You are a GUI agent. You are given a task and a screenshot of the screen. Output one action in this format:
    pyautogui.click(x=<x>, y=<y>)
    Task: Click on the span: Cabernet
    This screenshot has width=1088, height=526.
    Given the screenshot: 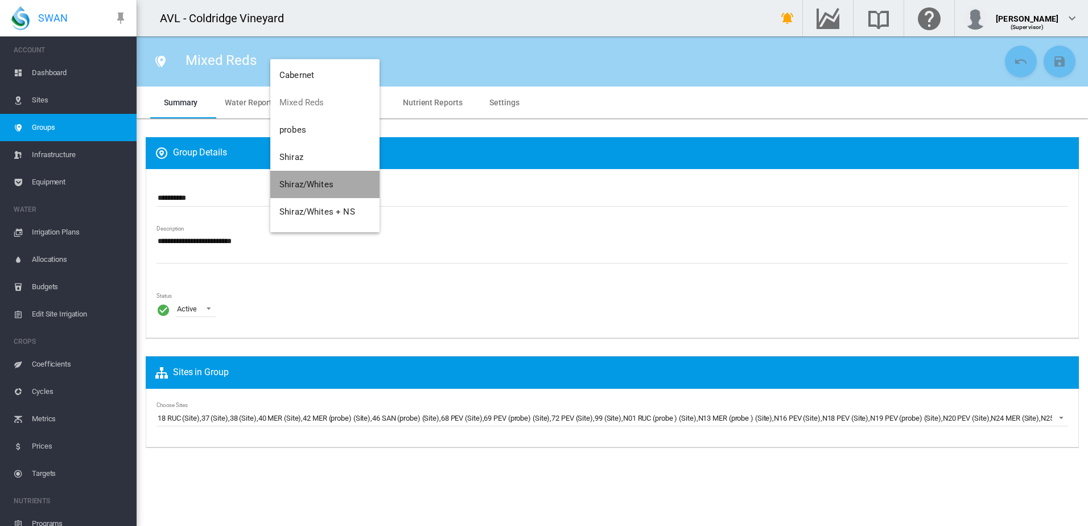 What is the action you would take?
    pyautogui.click(x=297, y=75)
    